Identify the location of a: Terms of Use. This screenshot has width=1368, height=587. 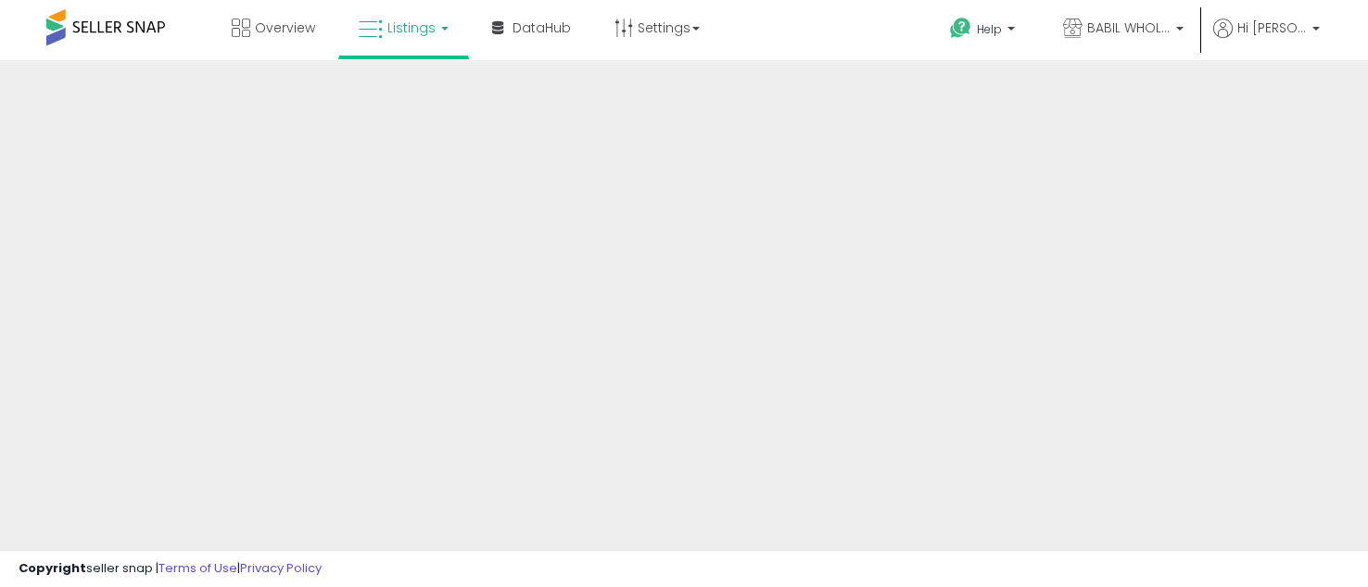
(197, 568).